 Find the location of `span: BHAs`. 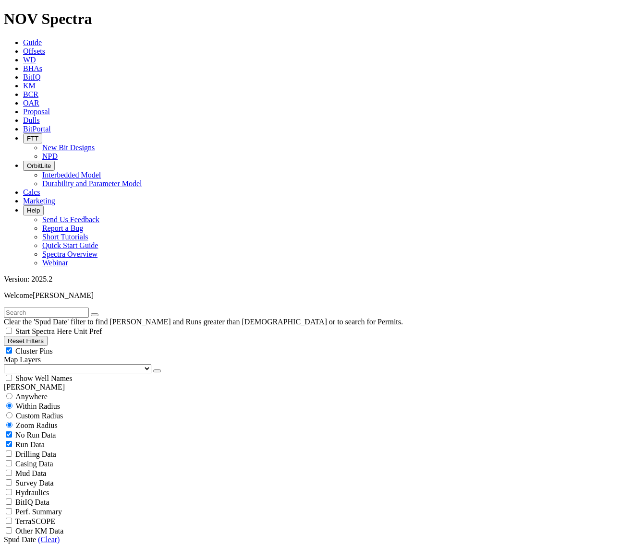

span: BHAs is located at coordinates (33, 68).